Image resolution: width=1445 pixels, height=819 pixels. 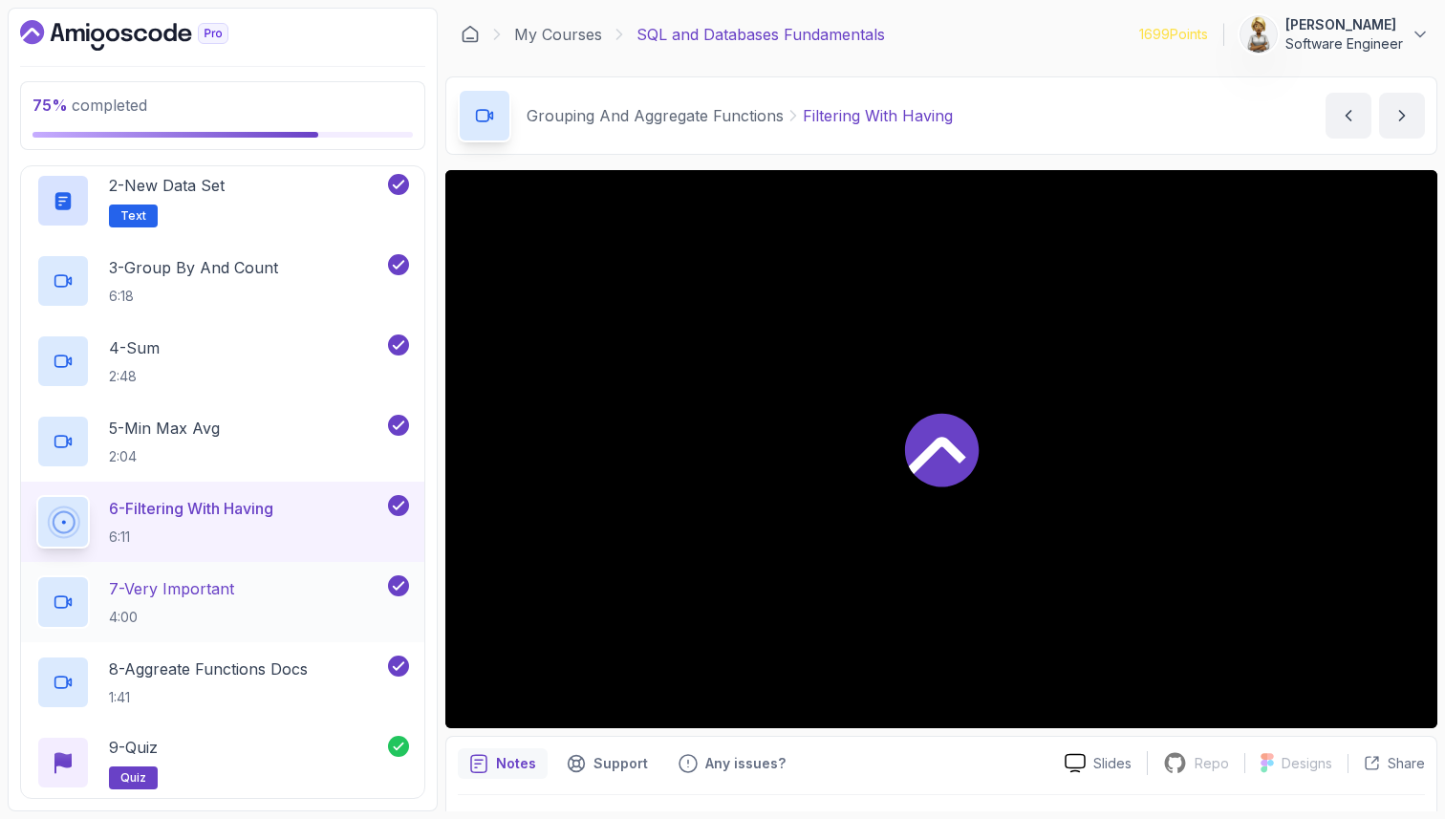 I want to click on a: Slides, so click(x=1098, y=763).